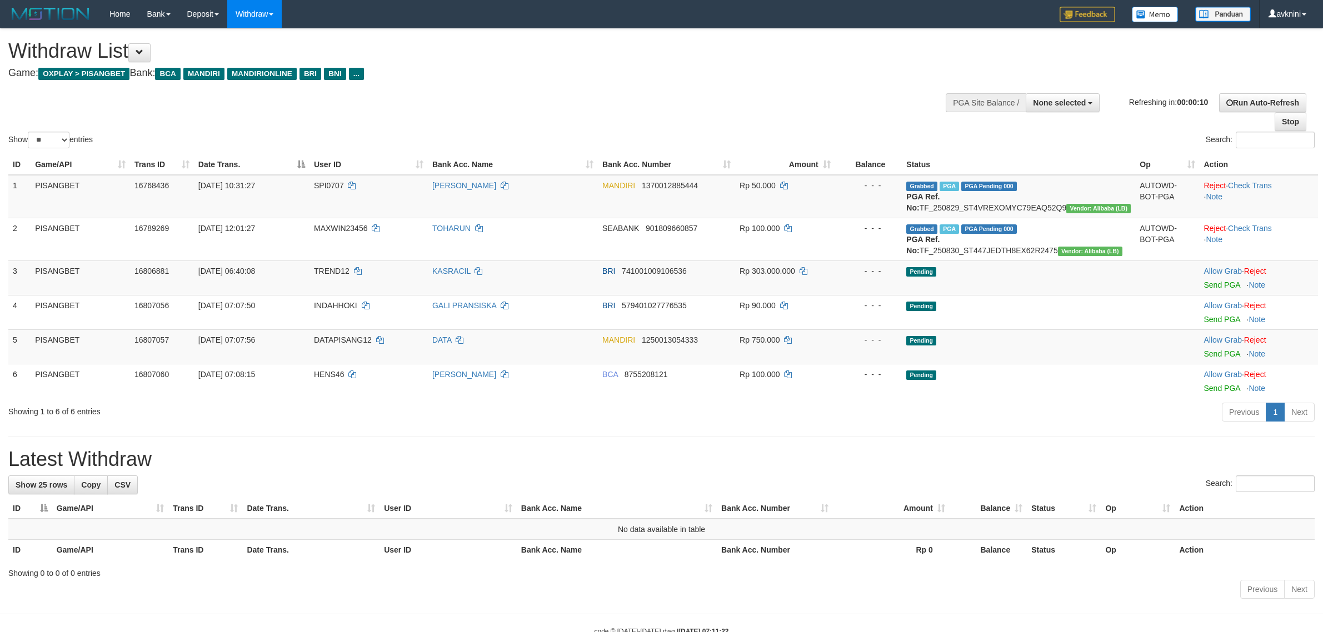 This screenshot has height=632, width=1323. I want to click on span: SEABANK, so click(621, 228).